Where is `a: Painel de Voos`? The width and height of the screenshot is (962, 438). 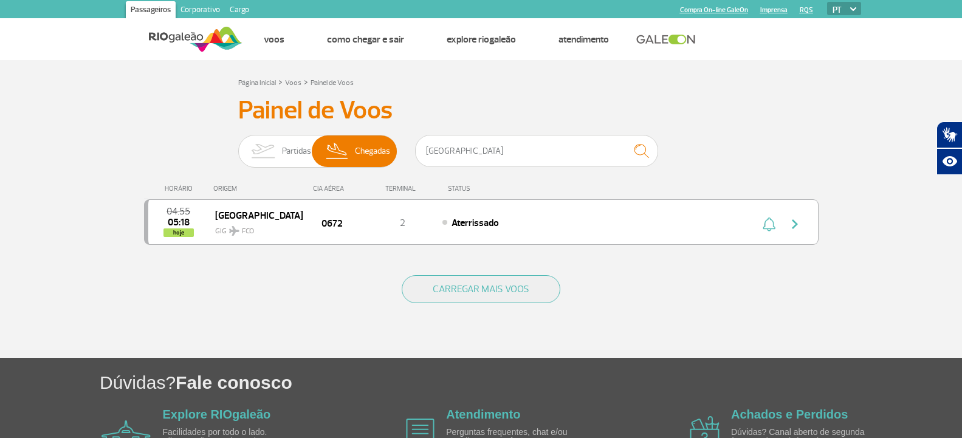 a: Painel de Voos is located at coordinates (332, 83).